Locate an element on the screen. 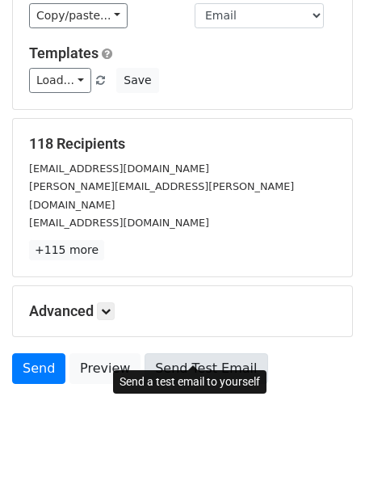  div: Send a test email to yourself is located at coordinates (190, 381).